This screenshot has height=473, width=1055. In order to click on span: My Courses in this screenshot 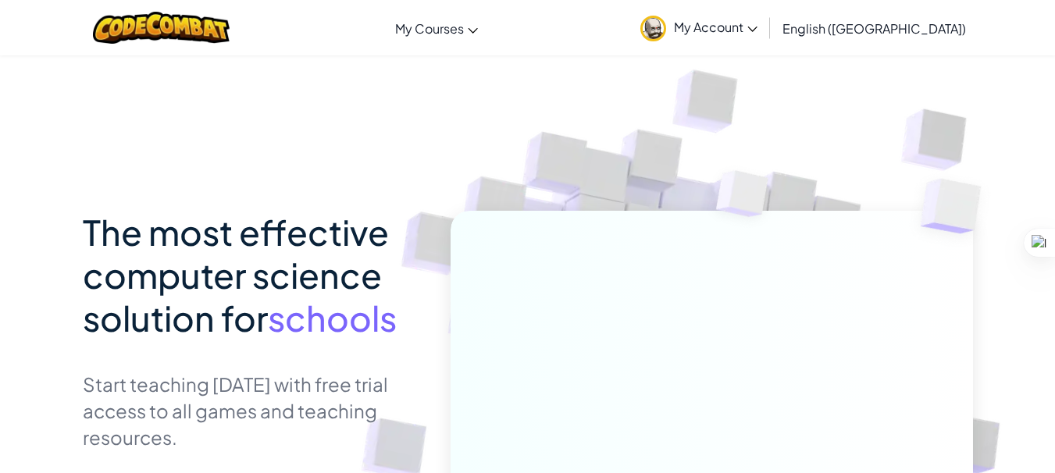, I will do `click(430, 28)`.